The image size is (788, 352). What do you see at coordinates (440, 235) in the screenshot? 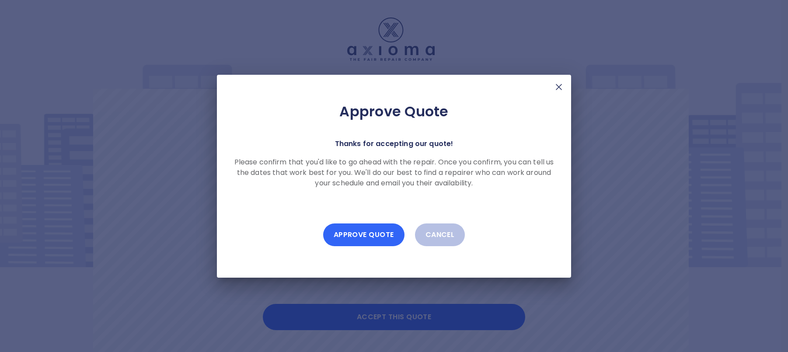
I see `button: Cancel` at bounding box center [440, 235].